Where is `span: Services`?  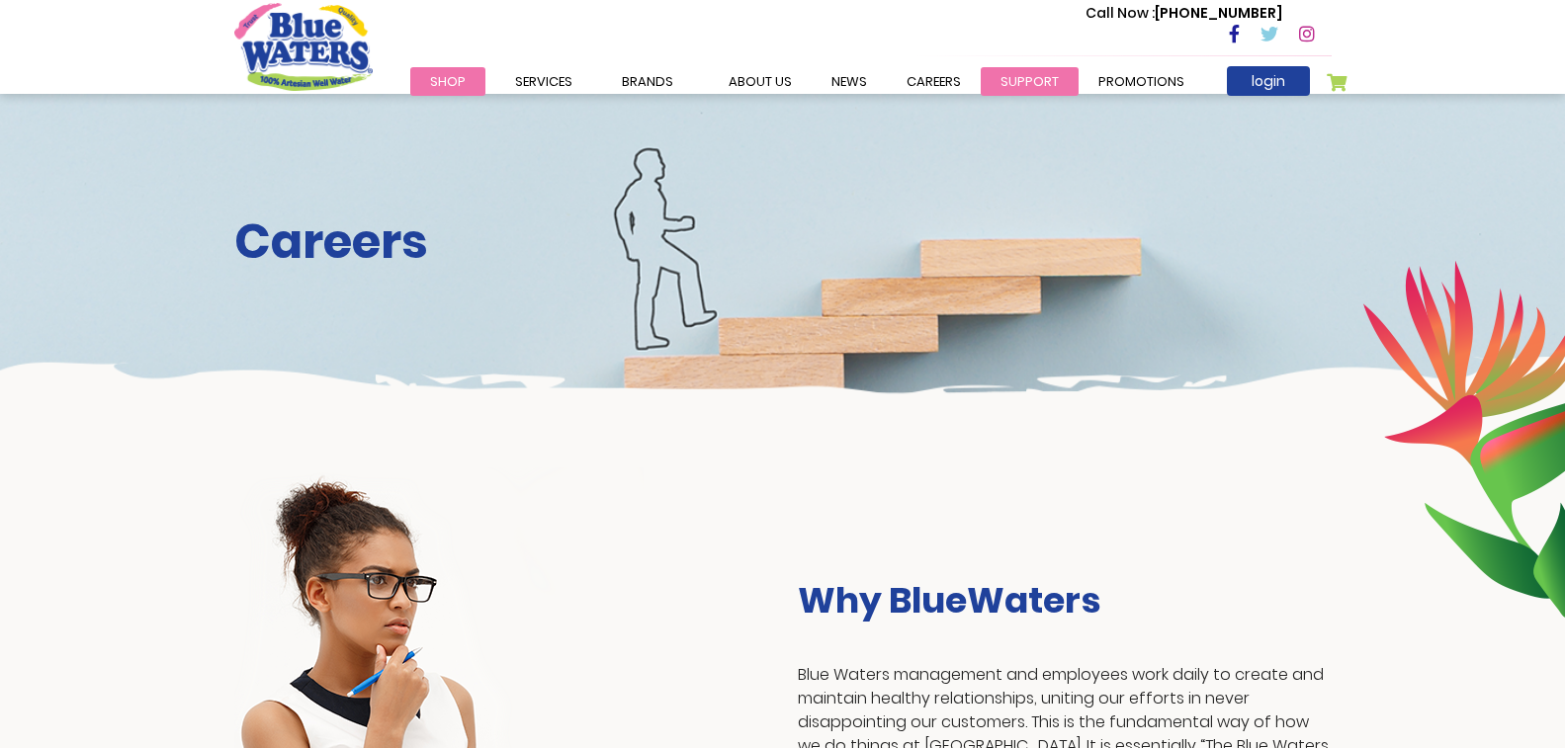 span: Services is located at coordinates (544, 81).